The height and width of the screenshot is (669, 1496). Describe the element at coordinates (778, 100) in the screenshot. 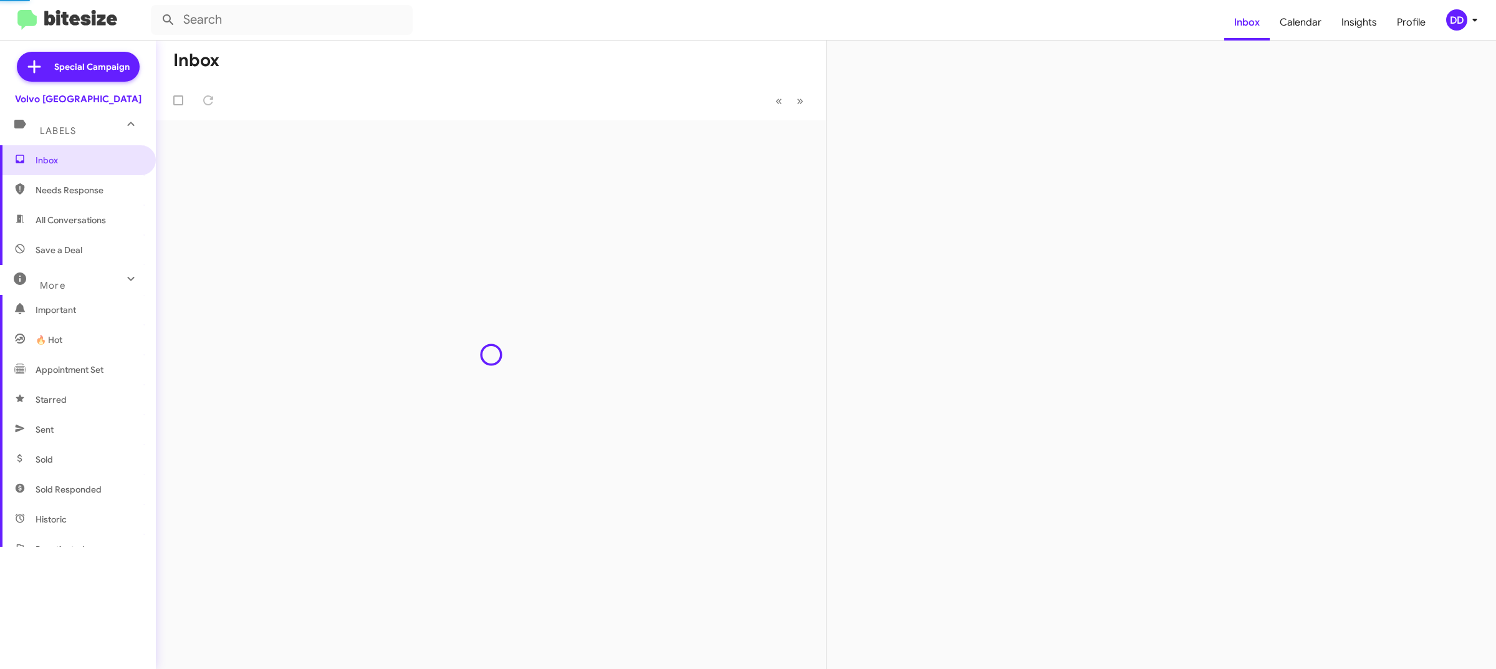

I see `button: Previous` at that location.